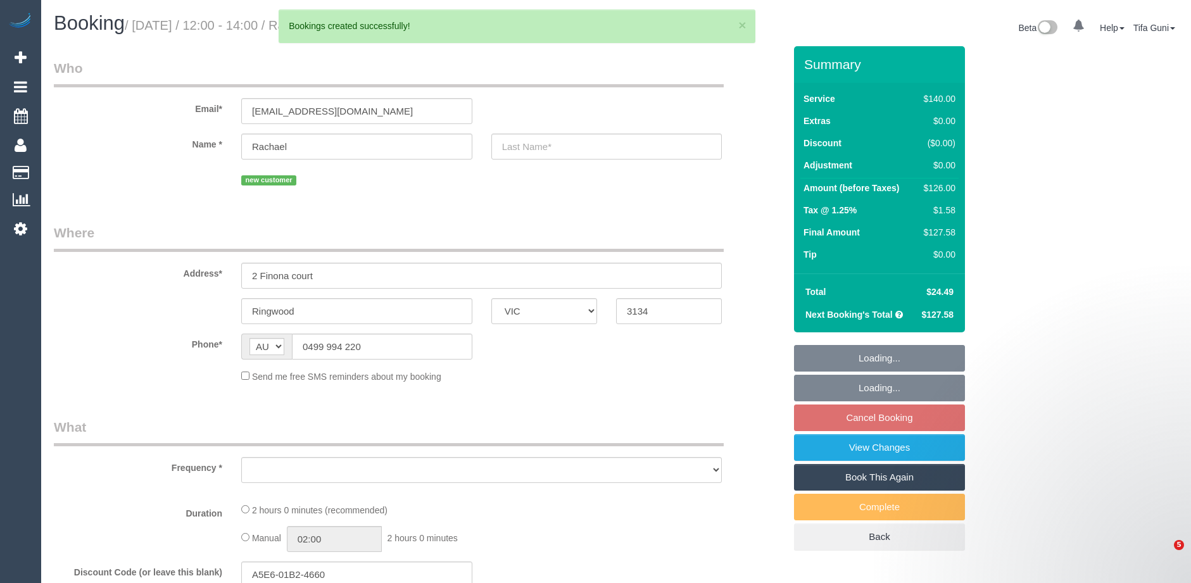 The width and height of the screenshot is (1191, 583). Describe the element at coordinates (346, 377) in the screenshot. I see `span: Send me free SMS reminders about my booking` at that location.